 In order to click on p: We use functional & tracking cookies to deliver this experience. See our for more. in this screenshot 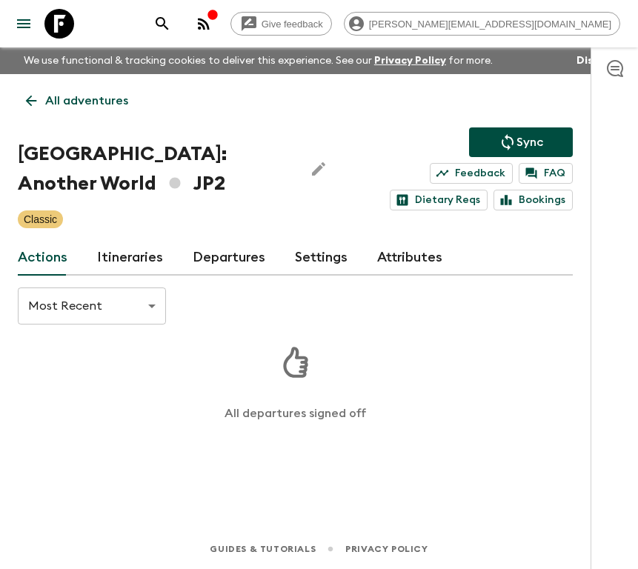, I will do `click(258, 61)`.